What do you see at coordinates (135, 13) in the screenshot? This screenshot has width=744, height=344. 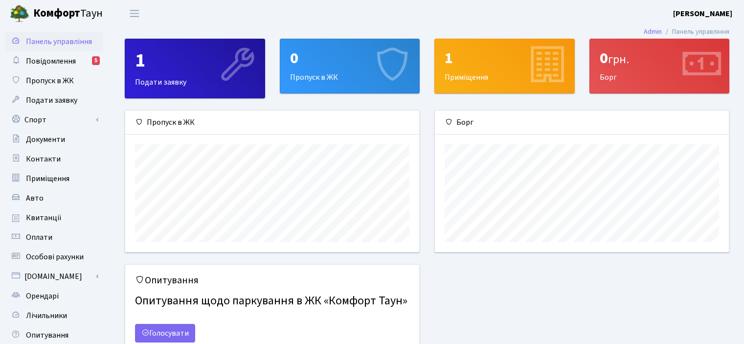 I see `button: Переключити навігацію` at bounding box center [135, 13].